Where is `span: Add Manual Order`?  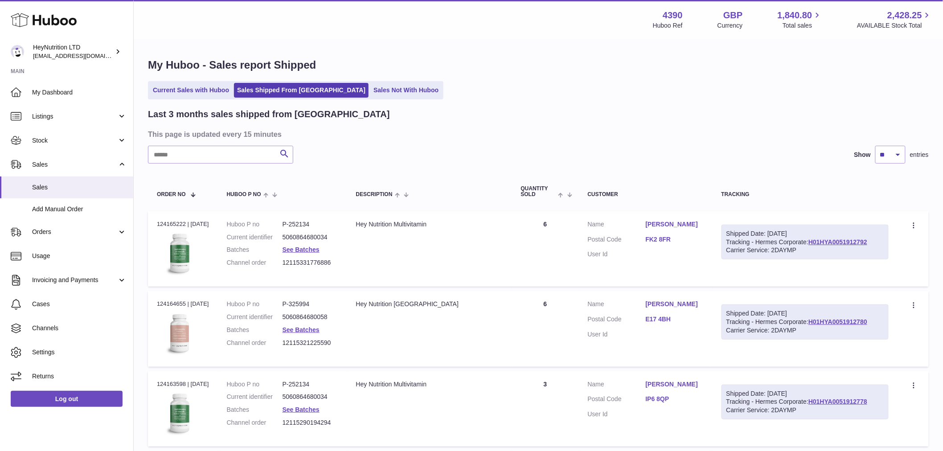
span: Add Manual Order is located at coordinates (79, 209).